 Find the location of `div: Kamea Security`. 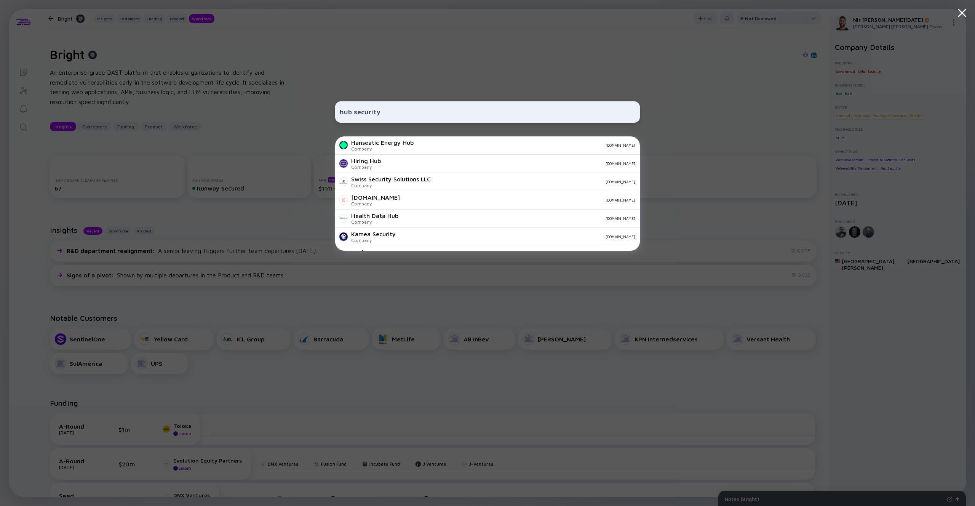

div: Kamea Security is located at coordinates (373, 234).